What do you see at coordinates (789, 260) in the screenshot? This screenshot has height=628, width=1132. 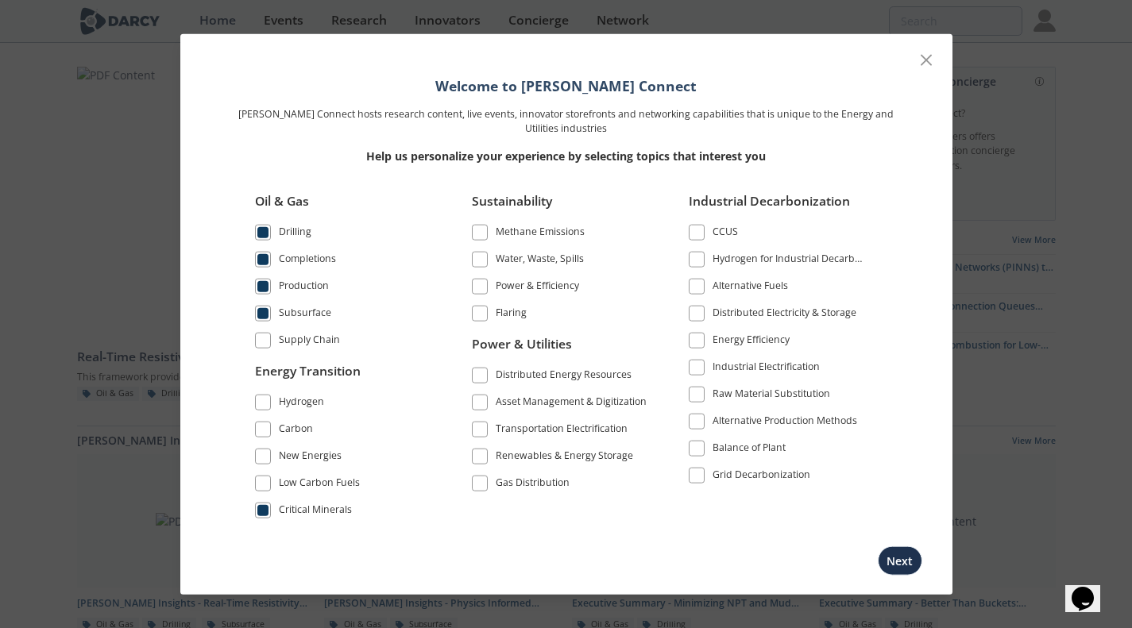 I see `div: Hydrogen for Industrial Decarbonization` at bounding box center [789, 260].